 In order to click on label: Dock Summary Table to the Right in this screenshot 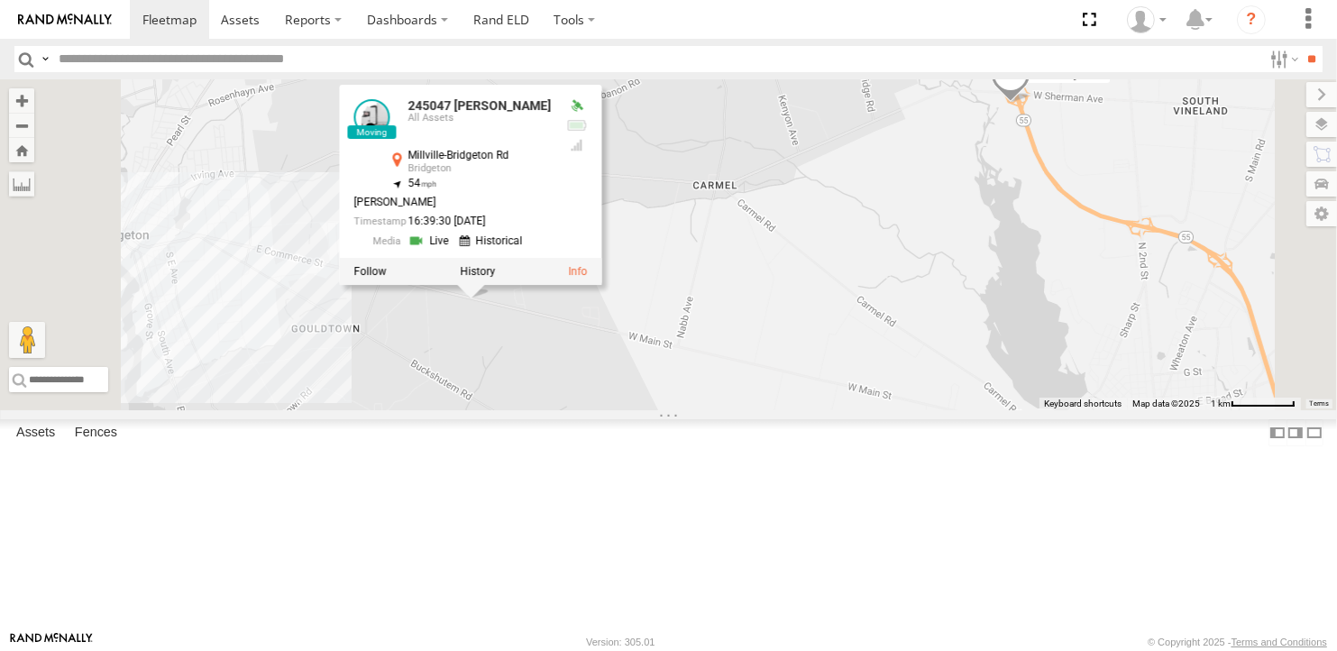, I will do `click(1296, 432)`.